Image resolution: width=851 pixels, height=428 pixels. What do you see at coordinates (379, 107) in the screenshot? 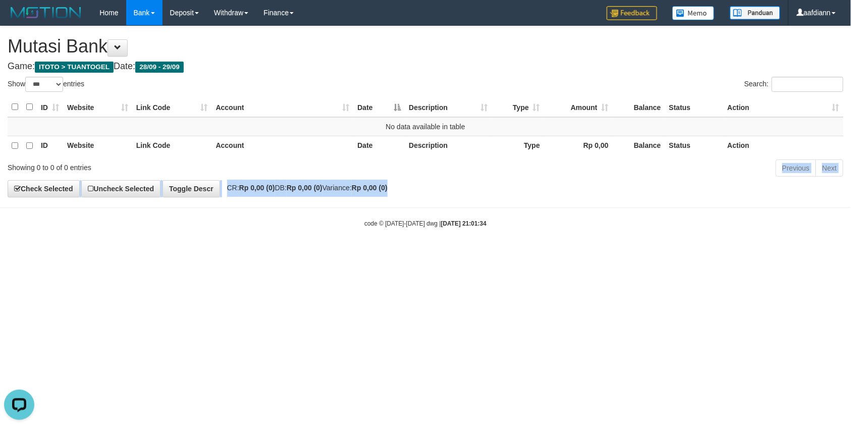
I see `th: Date: activate to sort column descending` at bounding box center [379, 107].